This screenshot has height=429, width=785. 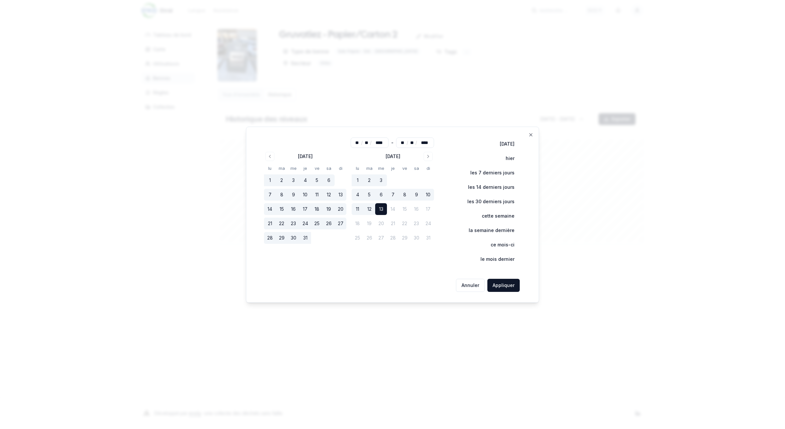 I want to click on button: cette semaine, so click(x=494, y=216).